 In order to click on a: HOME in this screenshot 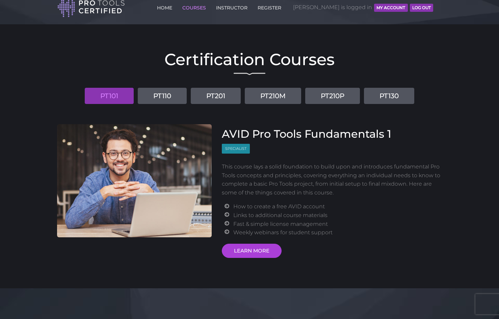, I will do `click(164, 6)`.